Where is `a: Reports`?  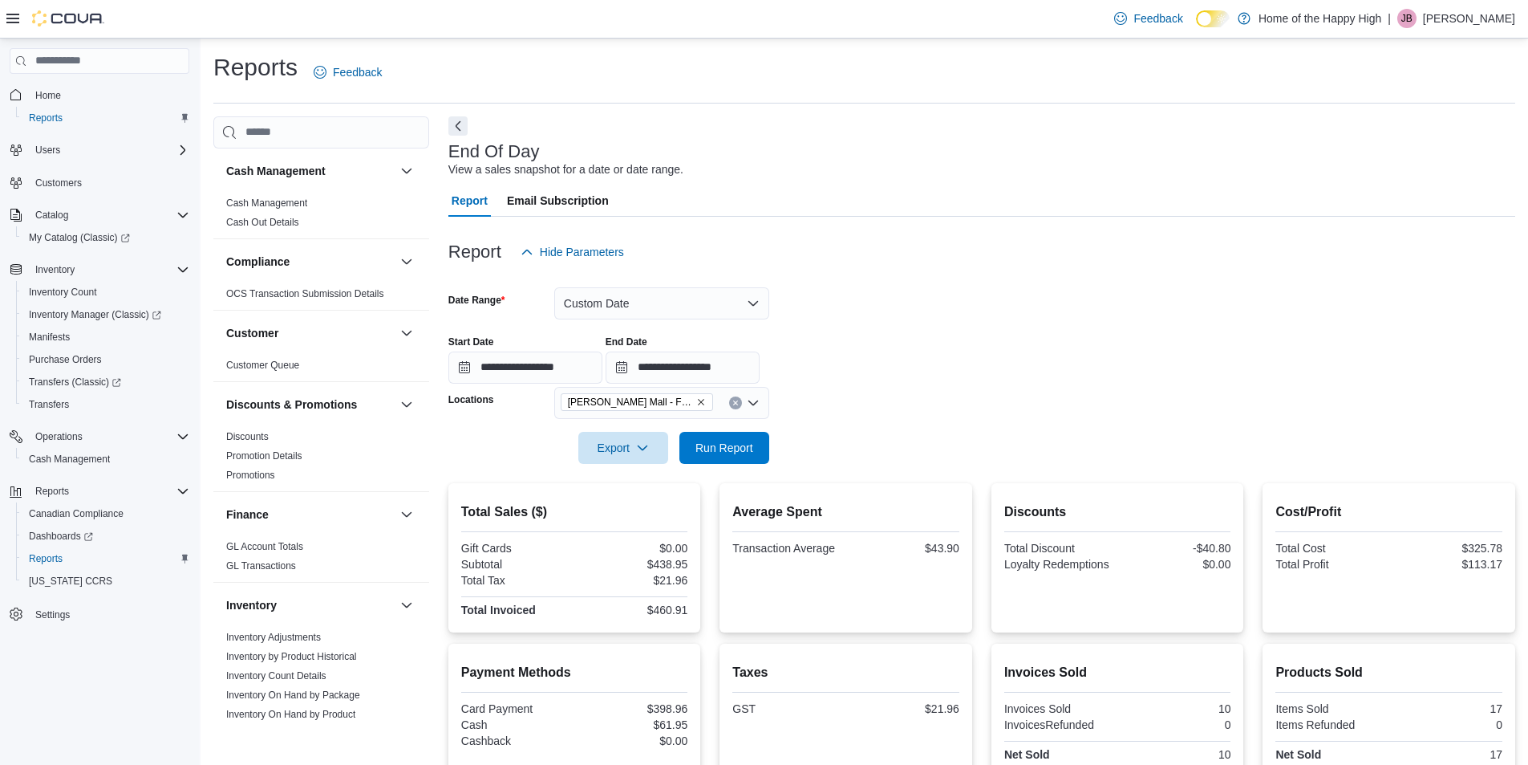
a: Reports is located at coordinates (46, 558).